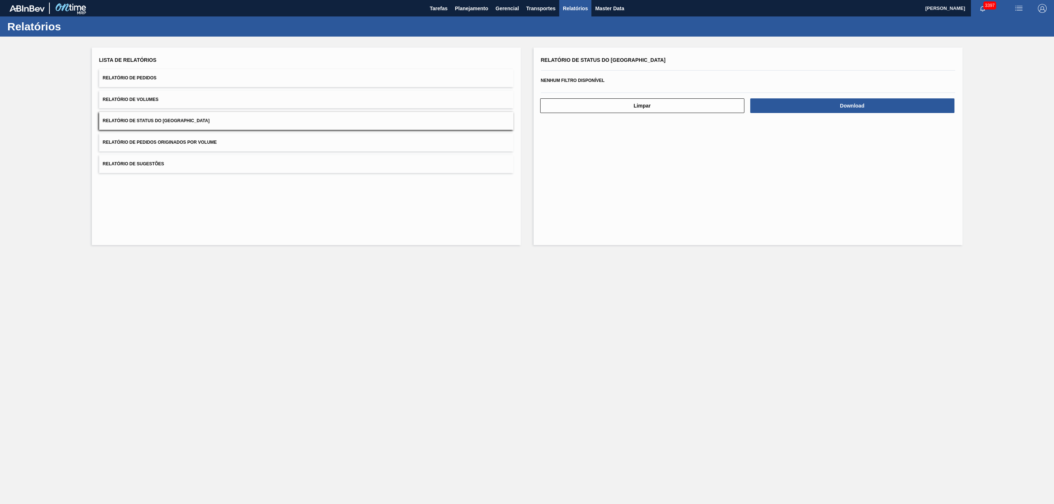 This screenshot has height=504, width=1054. I want to click on img: TNhmsLtSVTkK8tSr43FrP2fwEKptu5GPRR3wAAAABJRU5ErkJggg==, so click(27, 8).